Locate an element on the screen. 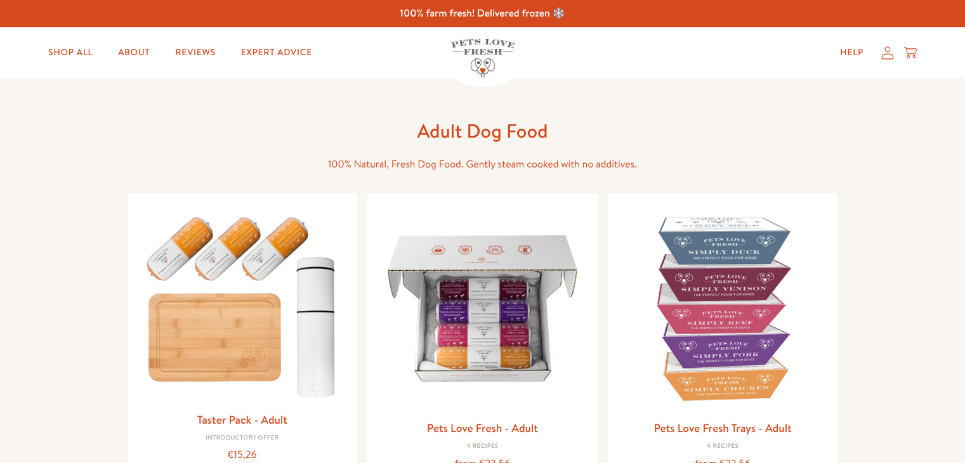 Image resolution: width=965 pixels, height=463 pixels. a: Expert Advice is located at coordinates (277, 53).